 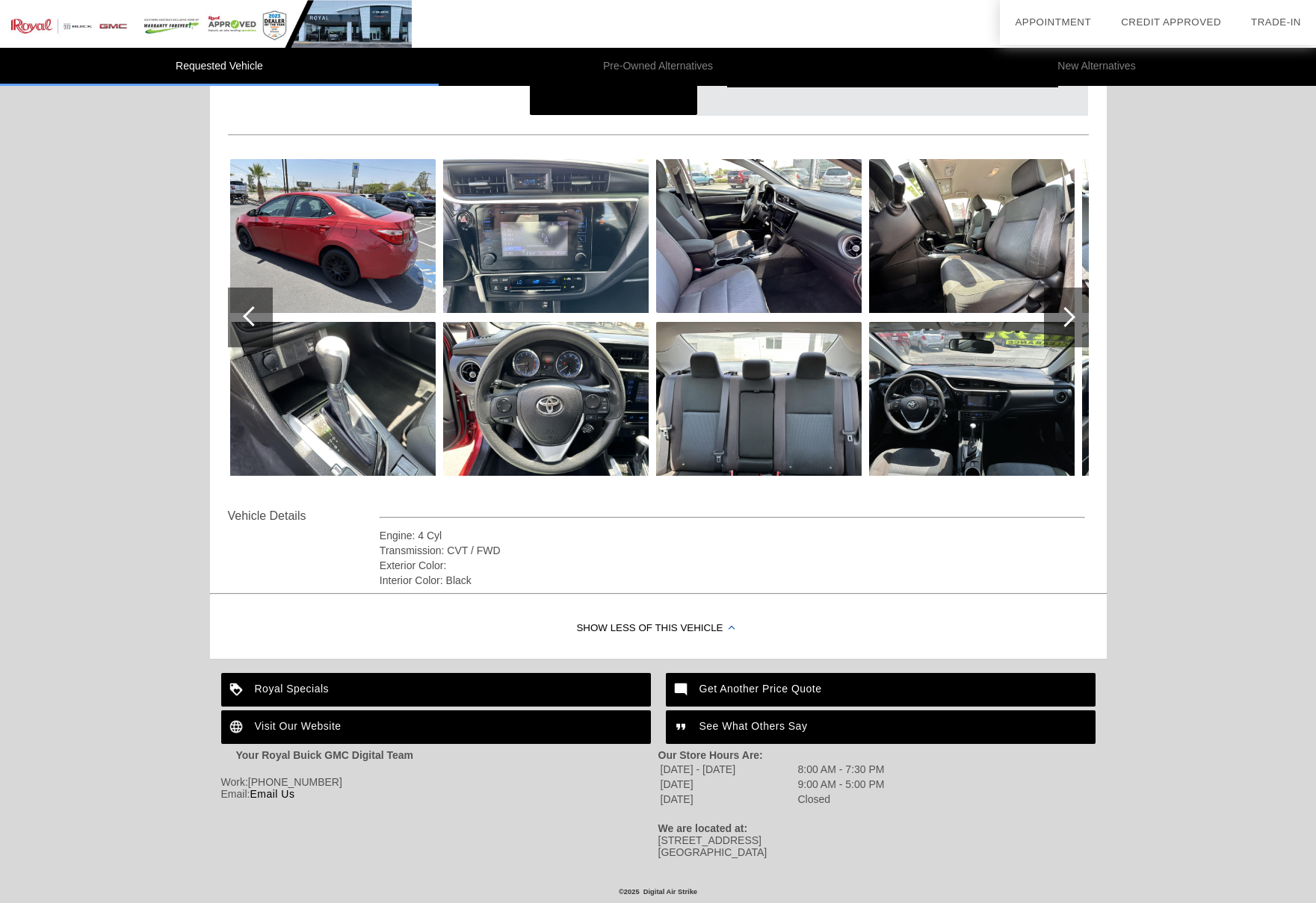 What do you see at coordinates (1171, 22) in the screenshot?
I see `a: Credit Approved` at bounding box center [1171, 22].